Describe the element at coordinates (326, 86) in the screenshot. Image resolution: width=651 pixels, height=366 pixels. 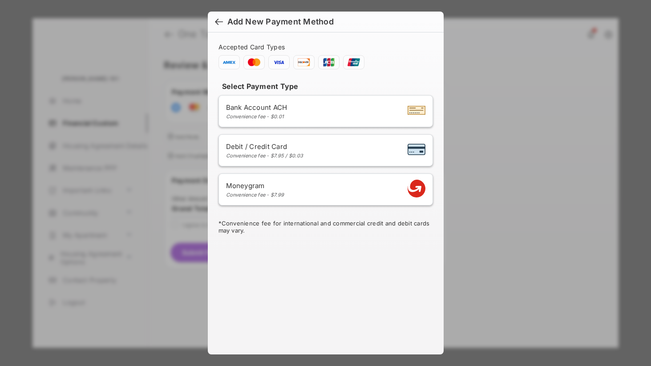
I see `h4: Select Payment Type` at that location.